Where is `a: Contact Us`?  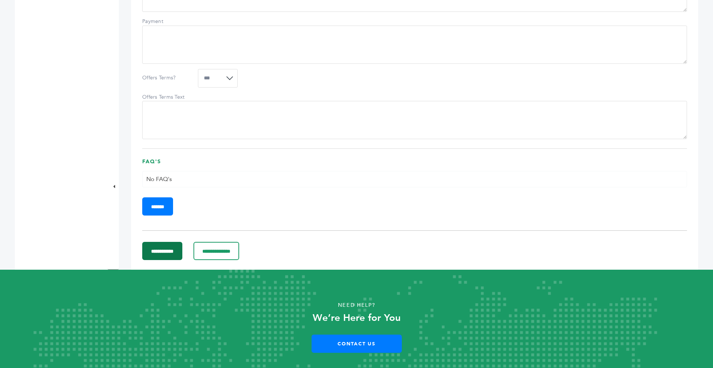 a: Contact Us is located at coordinates (357, 344).